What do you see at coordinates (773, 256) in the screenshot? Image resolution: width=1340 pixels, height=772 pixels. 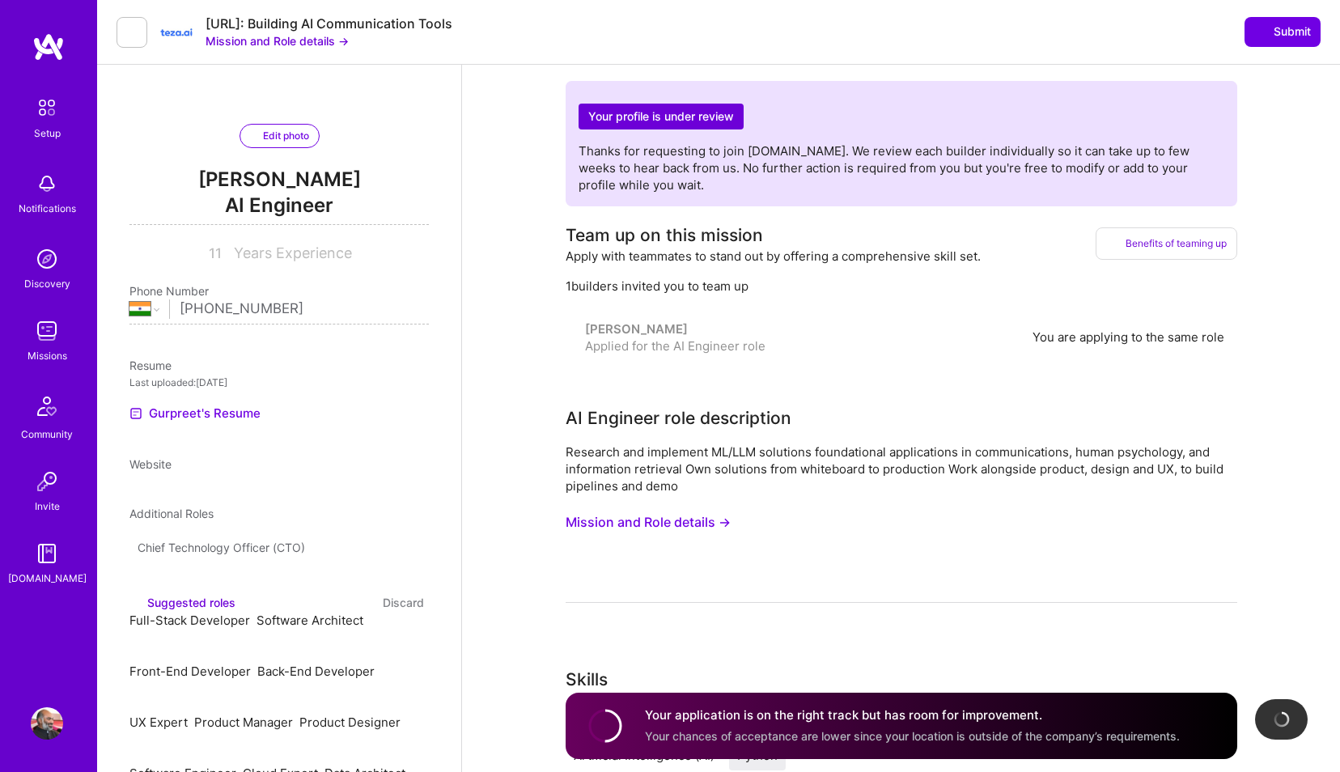 I see `div: Apply with teammates to stand out by offering a comprehensive skill set.` at bounding box center [773, 256].